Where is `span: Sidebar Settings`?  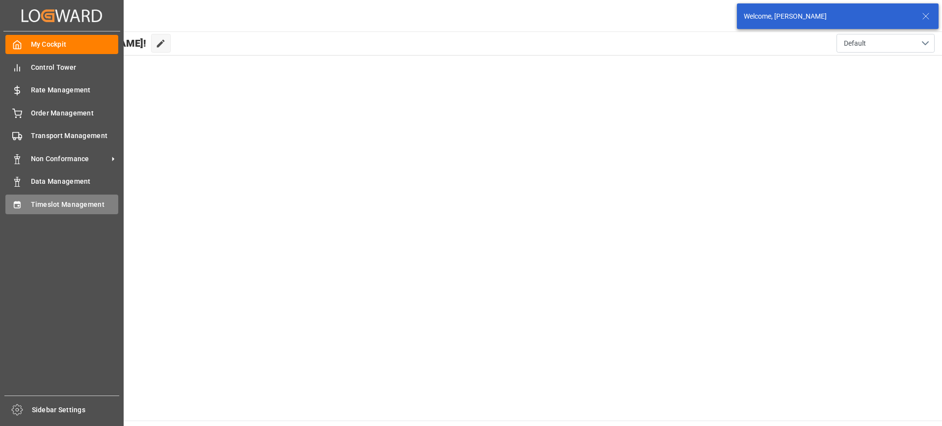
span: Sidebar Settings is located at coordinates (76, 409).